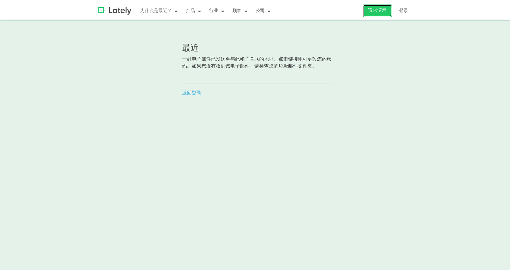 The image size is (510, 271). What do you see at coordinates (404, 9) in the screenshot?
I see `font: 登录` at bounding box center [404, 9].